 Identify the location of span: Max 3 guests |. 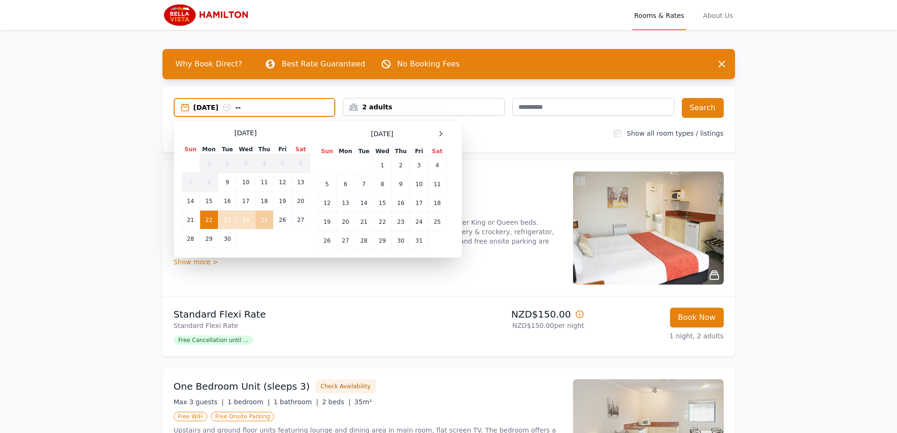
(199, 402).